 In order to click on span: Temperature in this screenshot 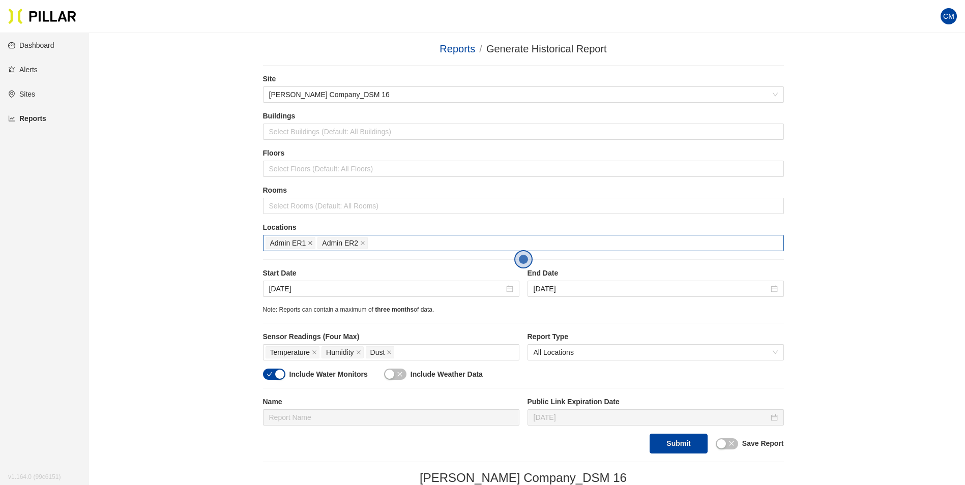, I will do `click(290, 352)`.